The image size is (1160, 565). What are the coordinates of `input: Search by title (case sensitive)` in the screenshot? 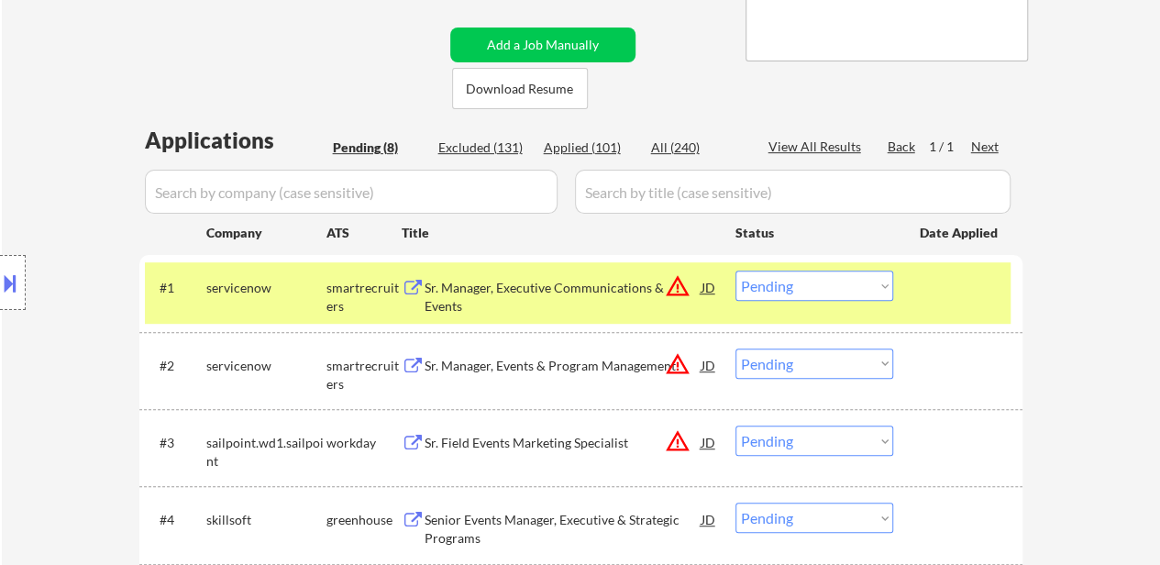 It's located at (792, 192).